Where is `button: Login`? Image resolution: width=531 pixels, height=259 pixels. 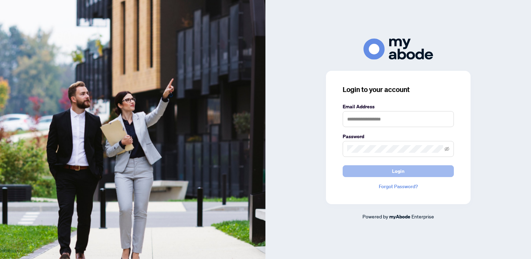 button: Login is located at coordinates (398, 171).